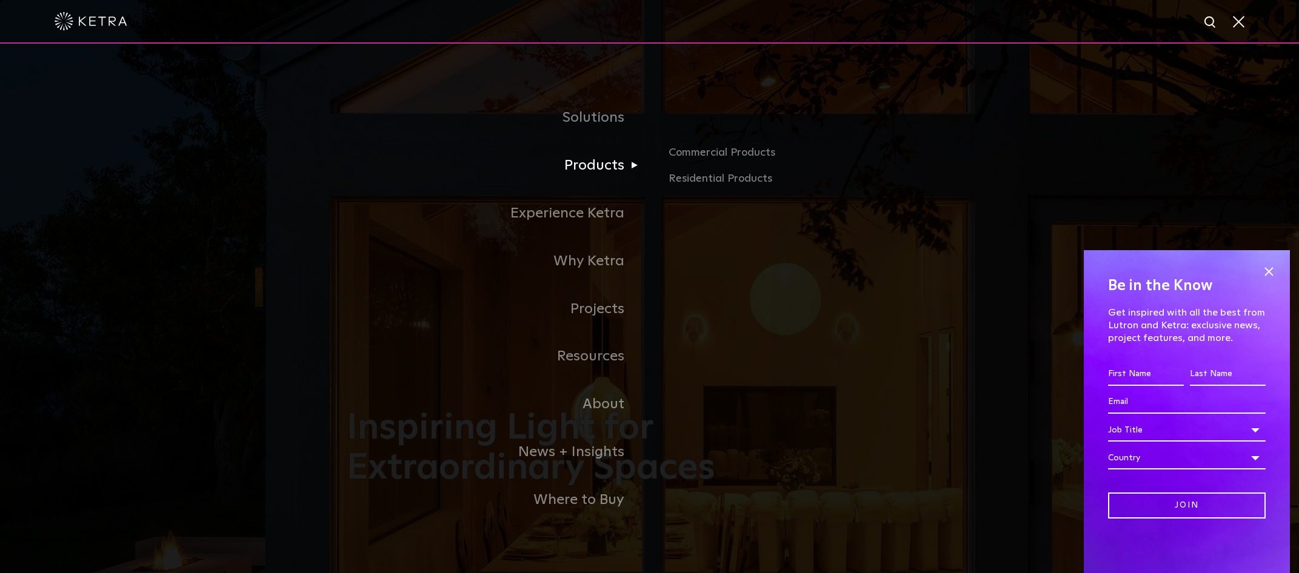  I want to click on a: News + Insights, so click(498, 452).